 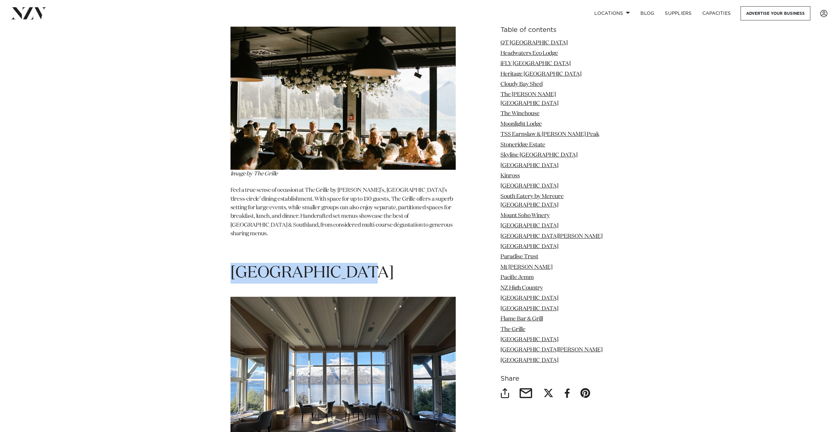 I want to click on a: Flame Bar & Grill, so click(x=521, y=319).